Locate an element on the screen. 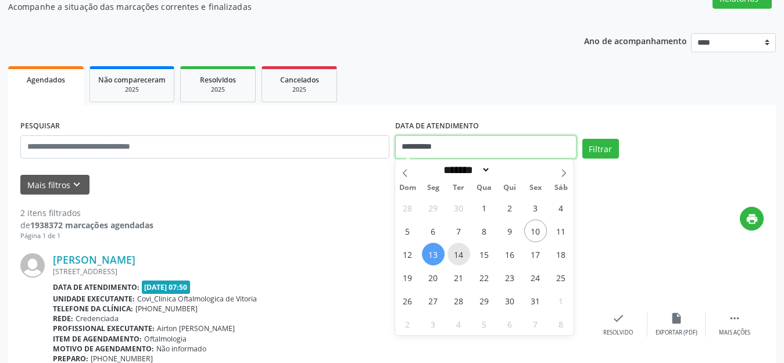 The height and width of the screenshot is (363, 784). i: print is located at coordinates (752, 219).